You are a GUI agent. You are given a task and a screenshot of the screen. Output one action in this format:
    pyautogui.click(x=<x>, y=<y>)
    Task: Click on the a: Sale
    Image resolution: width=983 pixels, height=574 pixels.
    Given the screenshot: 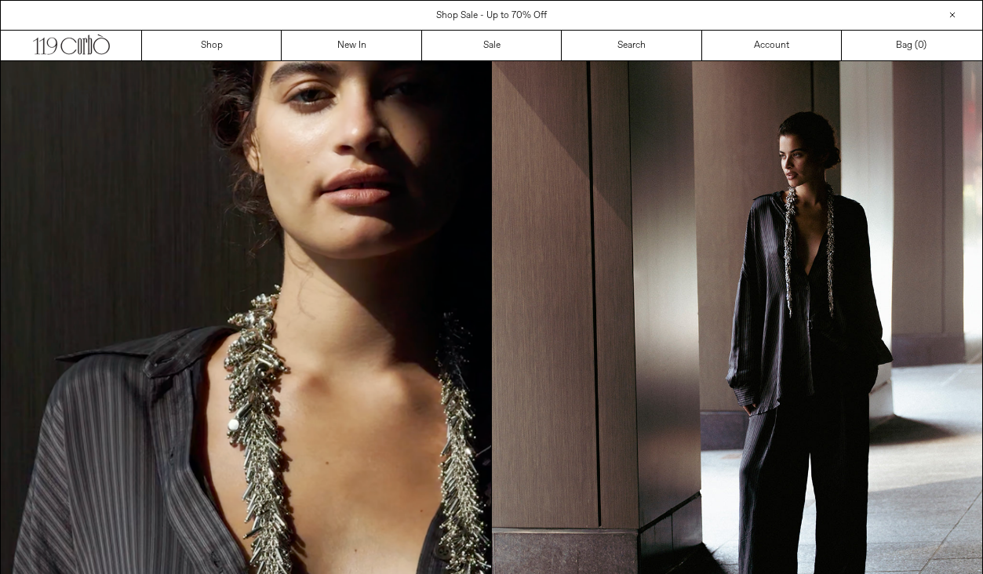 What is the action you would take?
    pyautogui.click(x=492, y=46)
    